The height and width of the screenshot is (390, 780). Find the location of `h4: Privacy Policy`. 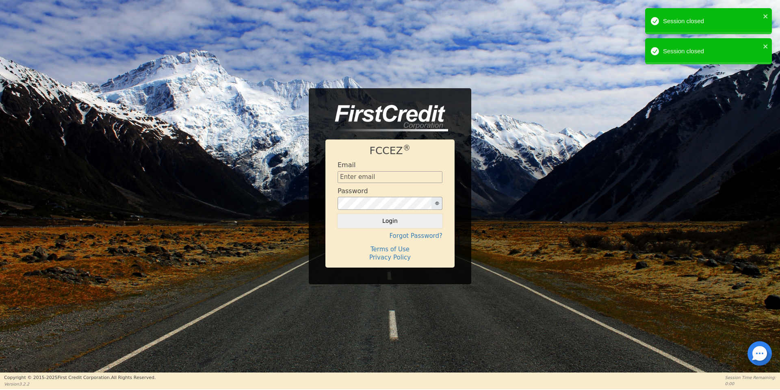

h4: Privacy Policy is located at coordinates (390, 257).